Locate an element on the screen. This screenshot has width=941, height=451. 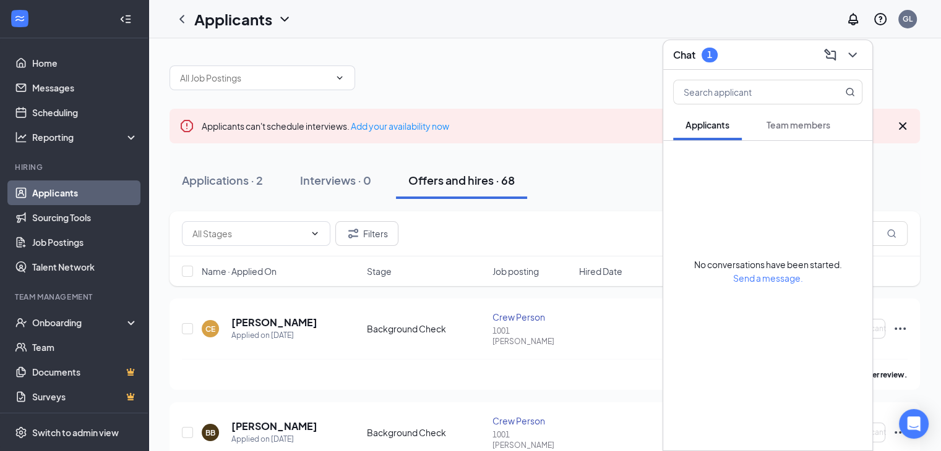
a: Sourcing Tools is located at coordinates (85, 218).